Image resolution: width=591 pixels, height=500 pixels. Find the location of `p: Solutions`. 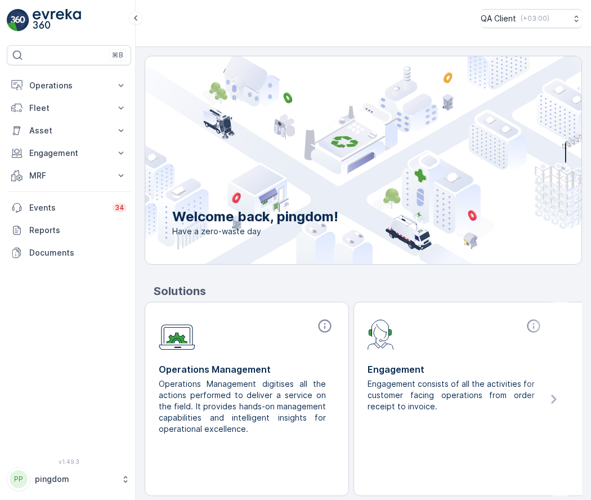

p: Solutions is located at coordinates (368, 291).